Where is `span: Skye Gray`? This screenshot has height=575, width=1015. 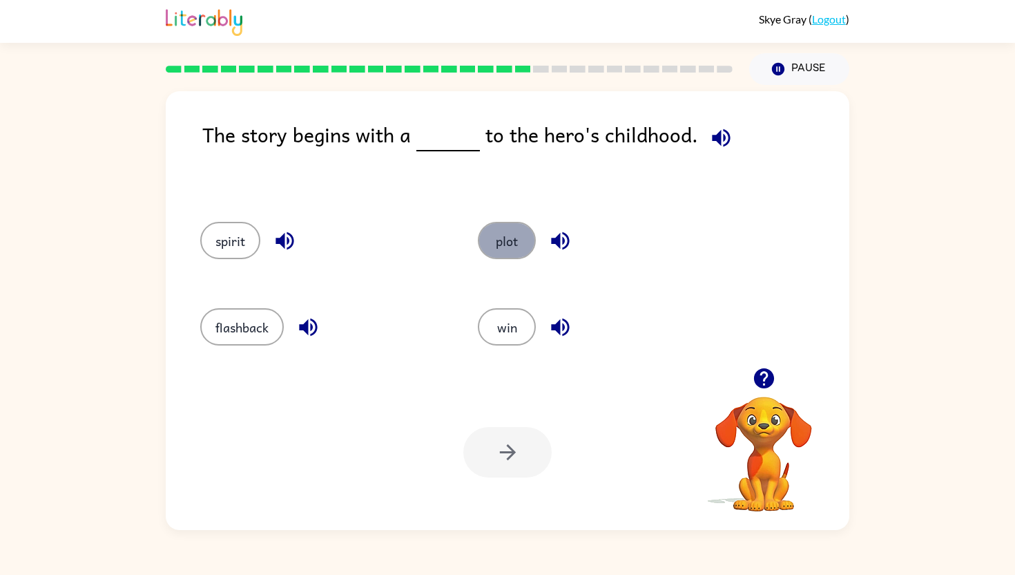 span: Skye Gray is located at coordinates (784, 19).